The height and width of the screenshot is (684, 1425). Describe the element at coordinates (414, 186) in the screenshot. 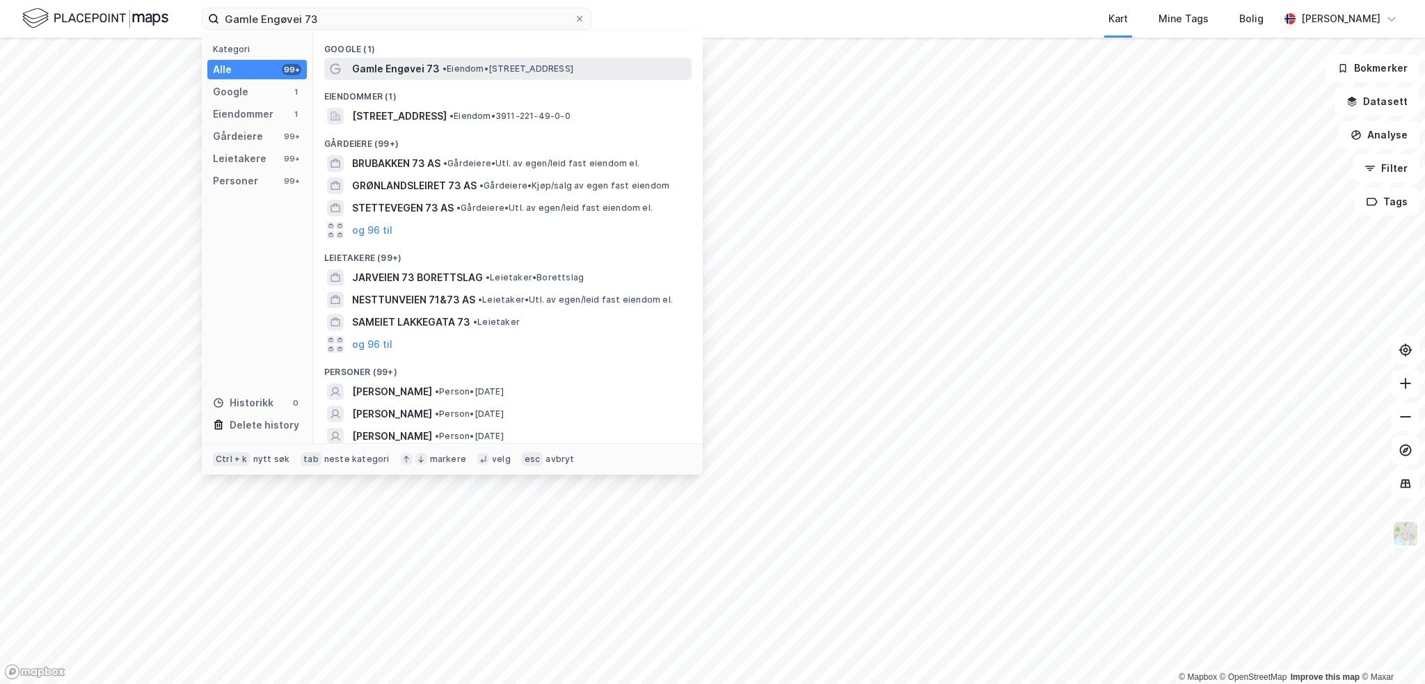

I see `span: GRØNLANDSLEIRET 73 AS` at that location.